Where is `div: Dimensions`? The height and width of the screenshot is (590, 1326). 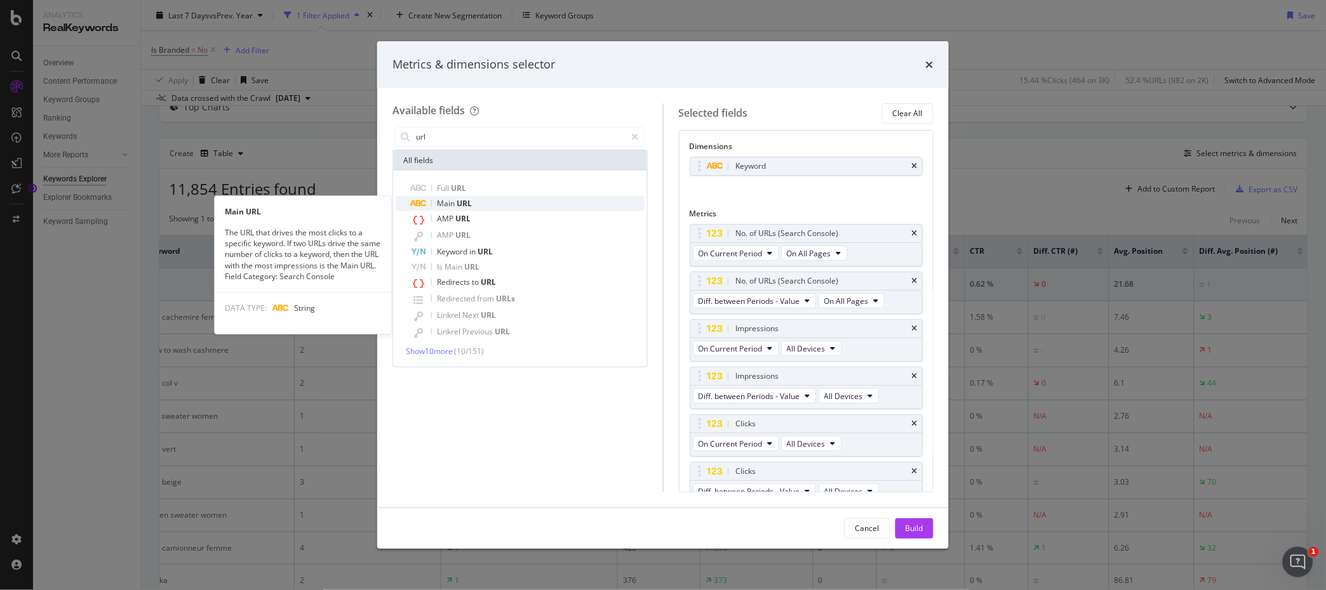
div: Dimensions is located at coordinates (806, 149).